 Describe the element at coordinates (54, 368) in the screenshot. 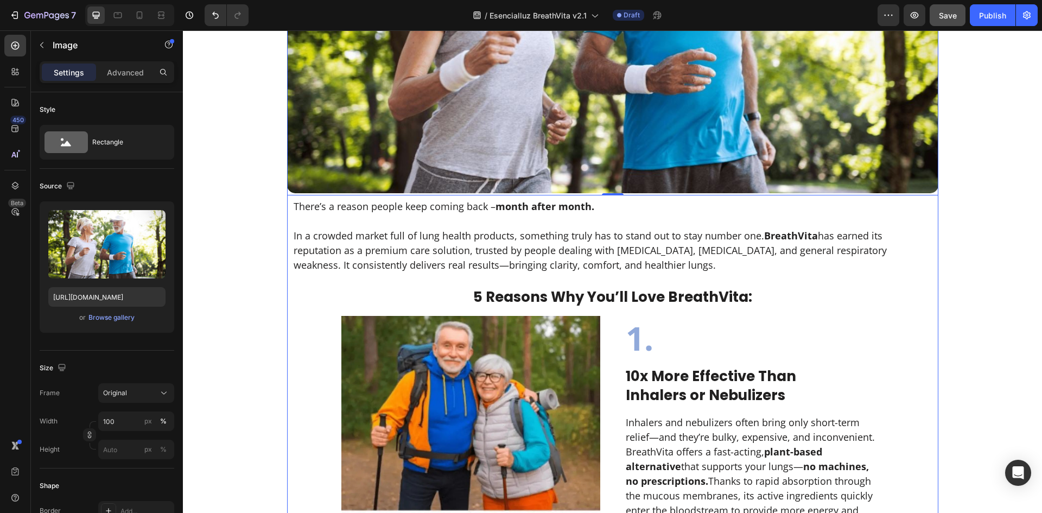

I see `div: Size` at that location.